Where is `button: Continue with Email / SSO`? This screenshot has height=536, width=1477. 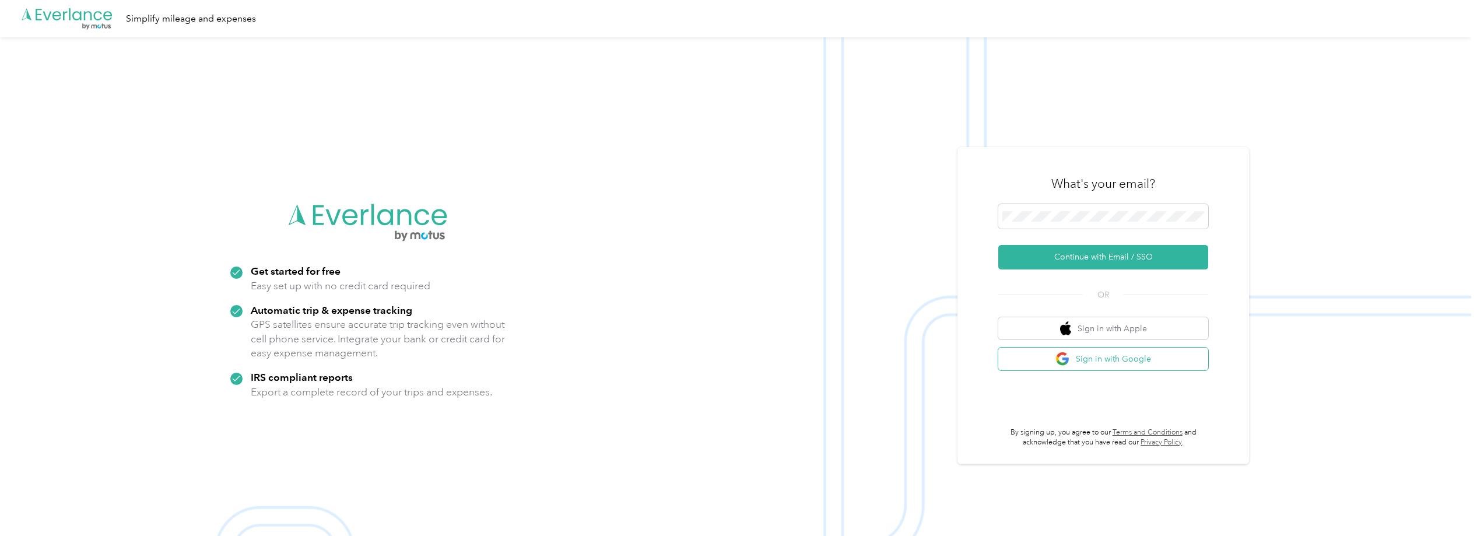
button: Continue with Email / SSO is located at coordinates (1104, 257).